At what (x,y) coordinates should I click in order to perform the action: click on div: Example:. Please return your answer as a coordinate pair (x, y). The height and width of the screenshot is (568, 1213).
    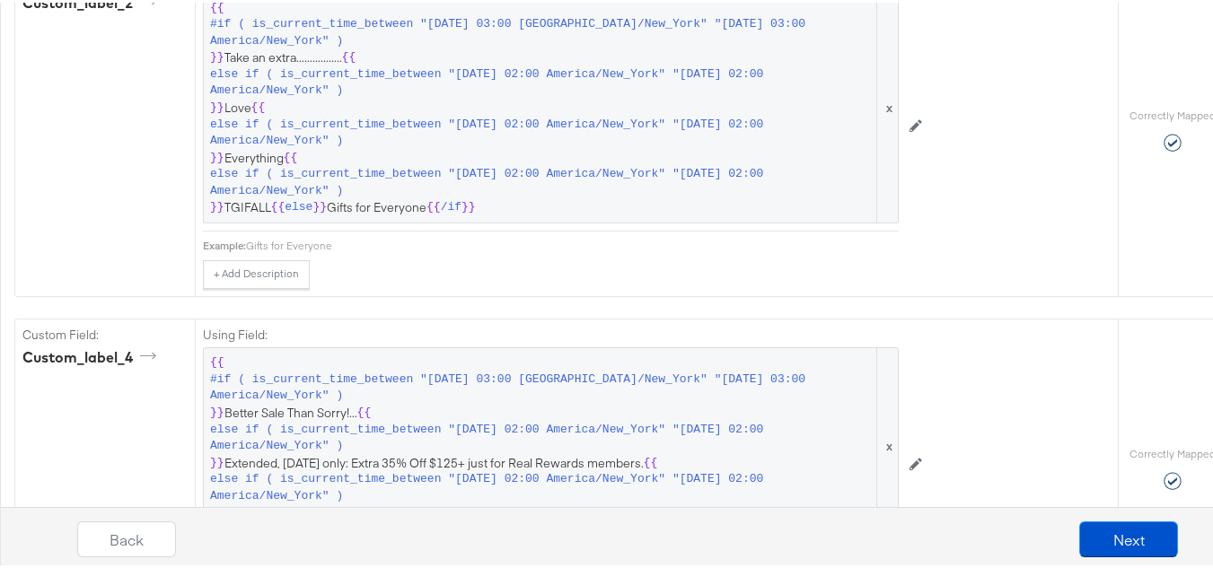
    Looking at the image, I should click on (225, 243).